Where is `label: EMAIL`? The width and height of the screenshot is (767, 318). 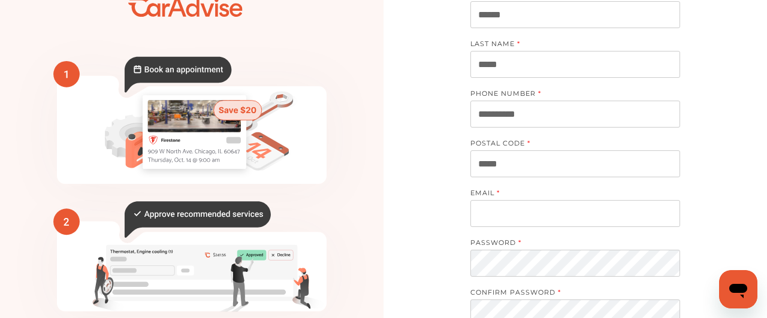
label: EMAIL is located at coordinates (569, 194).